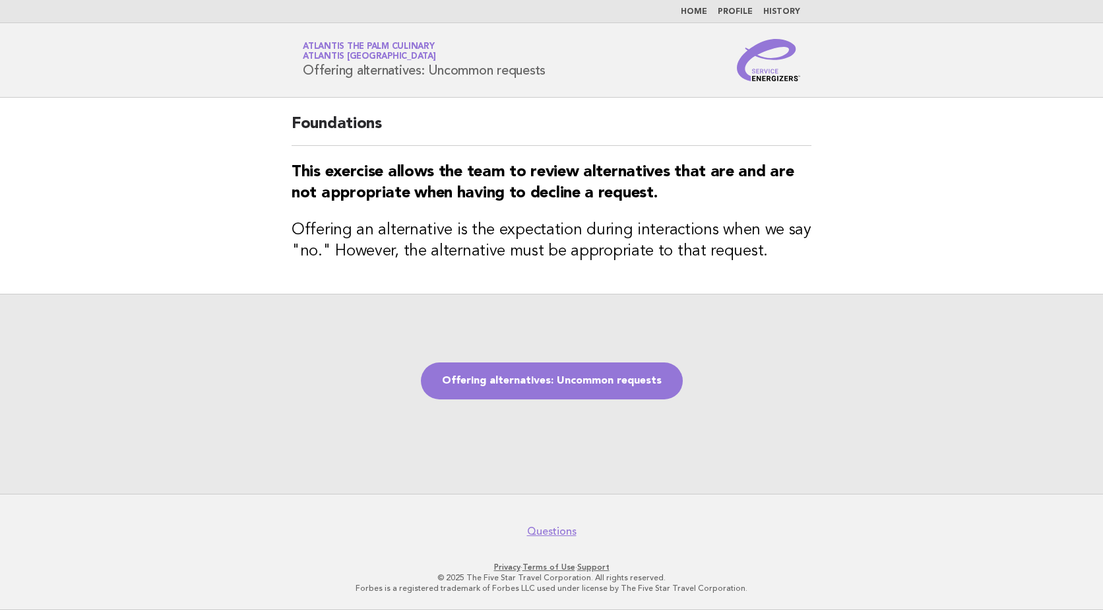 The width and height of the screenshot is (1103, 610). I want to click on h2: Foundations, so click(552, 129).